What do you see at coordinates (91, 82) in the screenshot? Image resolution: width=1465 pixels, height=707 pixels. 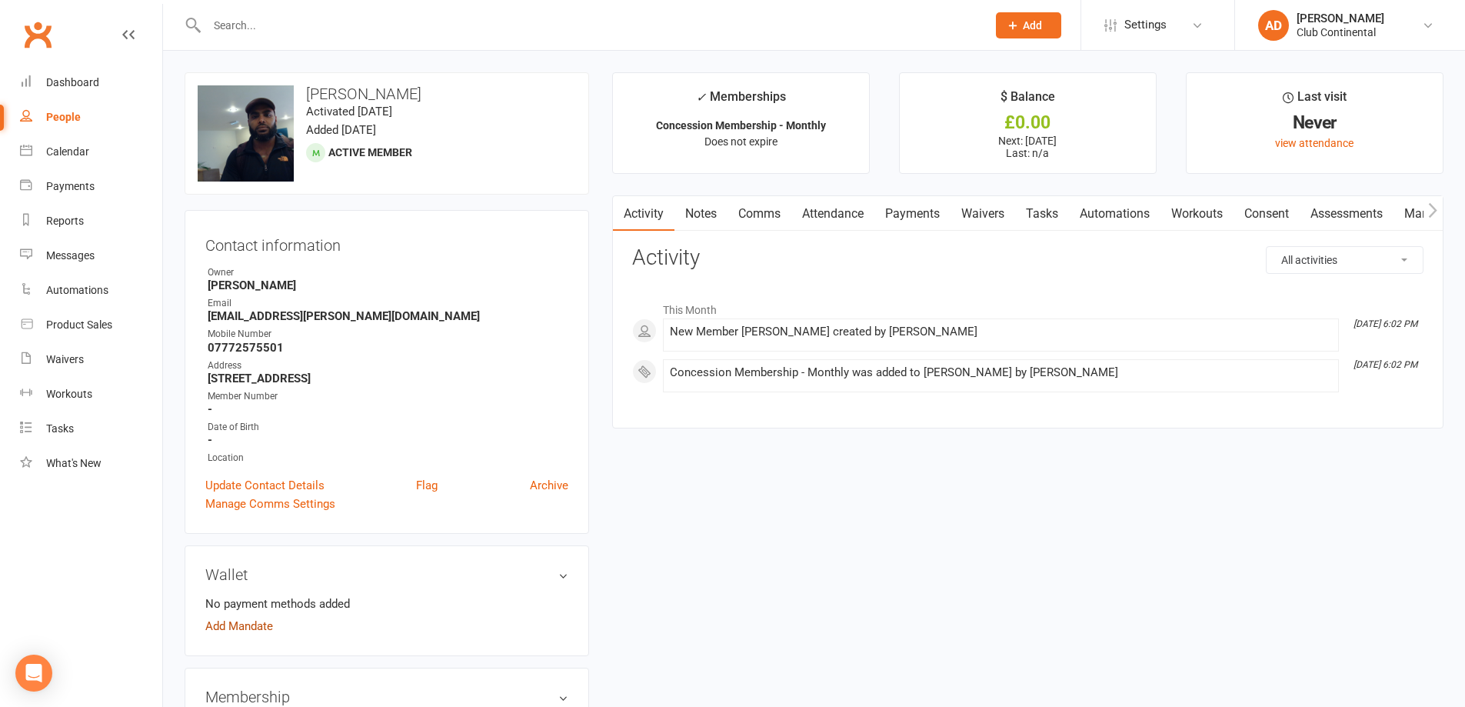 I see `a: Dashboard` at bounding box center [91, 82].